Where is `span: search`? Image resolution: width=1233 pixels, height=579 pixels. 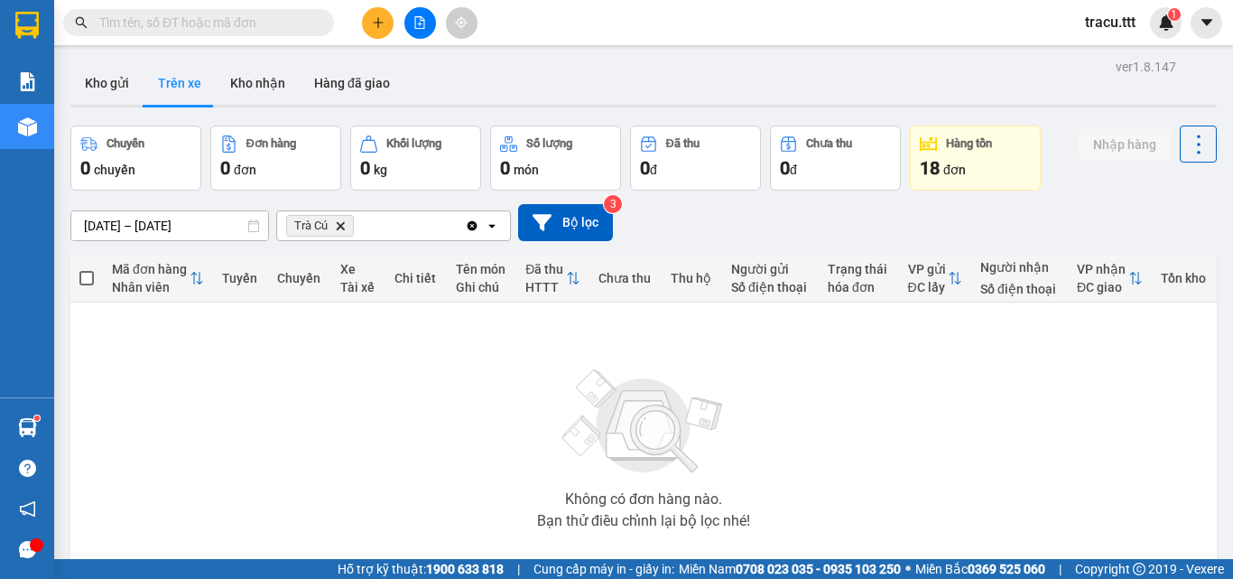 span: search is located at coordinates (81, 23).